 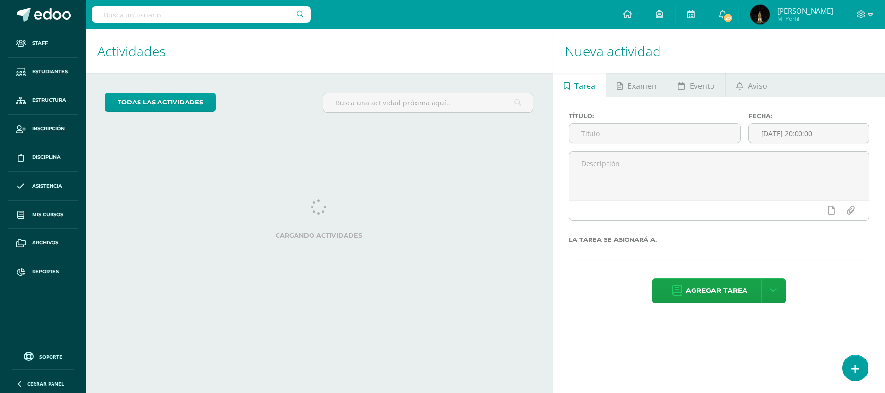 I want to click on input: Busca una actividad próxima aquí..., so click(x=428, y=103).